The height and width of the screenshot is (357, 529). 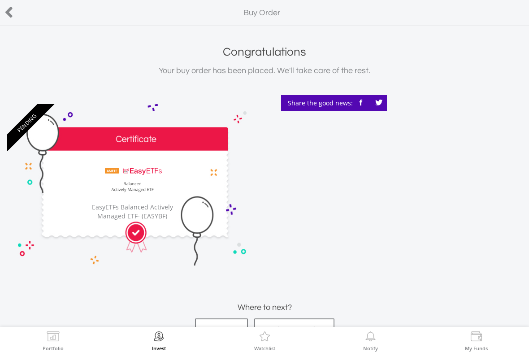 I want to click on label: Notify, so click(x=370, y=348).